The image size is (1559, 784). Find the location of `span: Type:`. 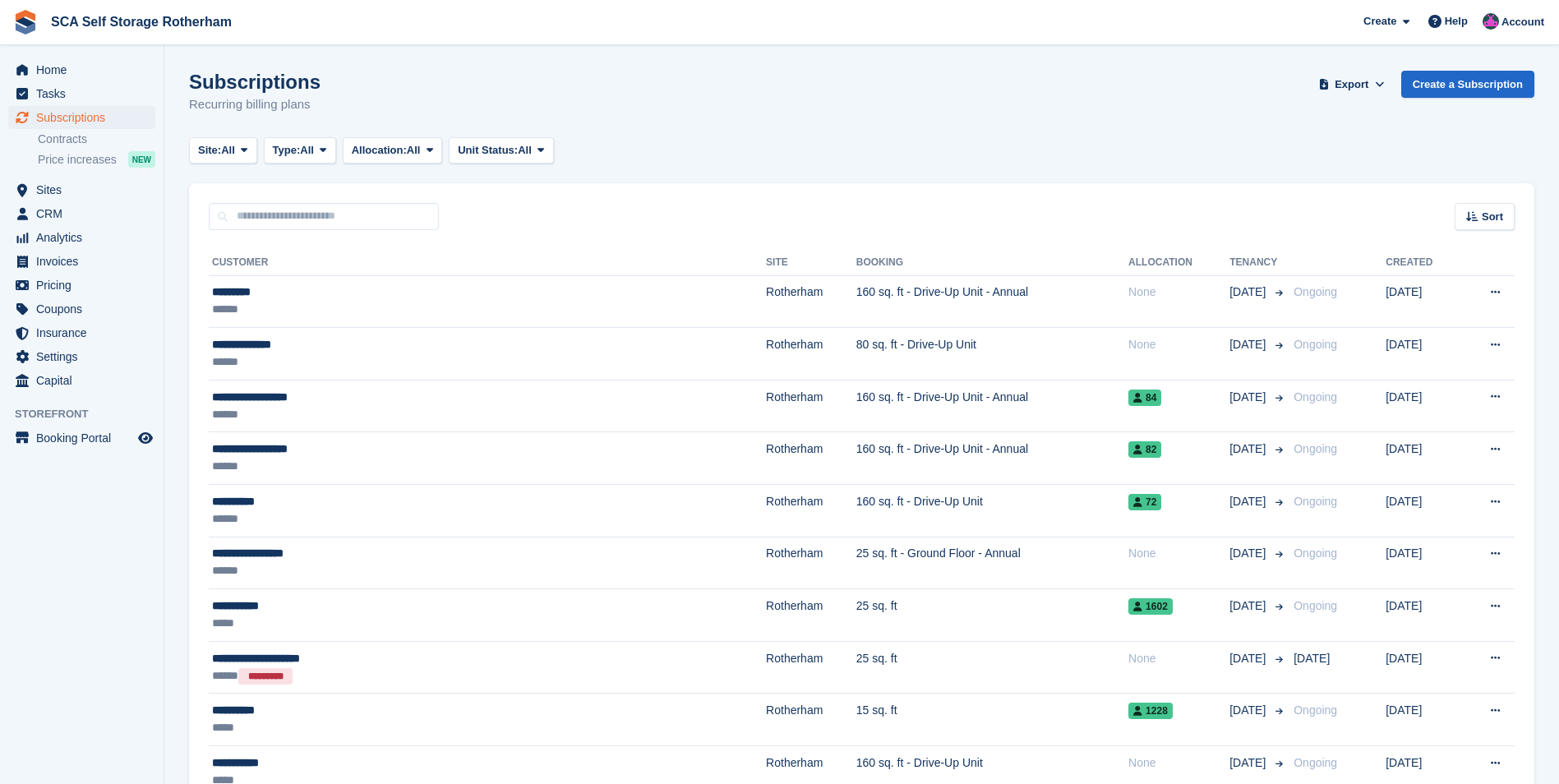

span: Type: is located at coordinates (287, 150).